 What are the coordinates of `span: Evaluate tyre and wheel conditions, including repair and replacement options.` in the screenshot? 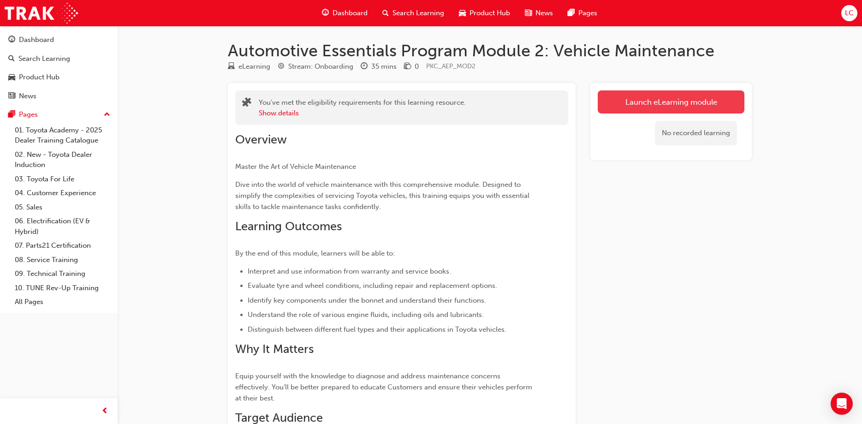 It's located at (372, 285).